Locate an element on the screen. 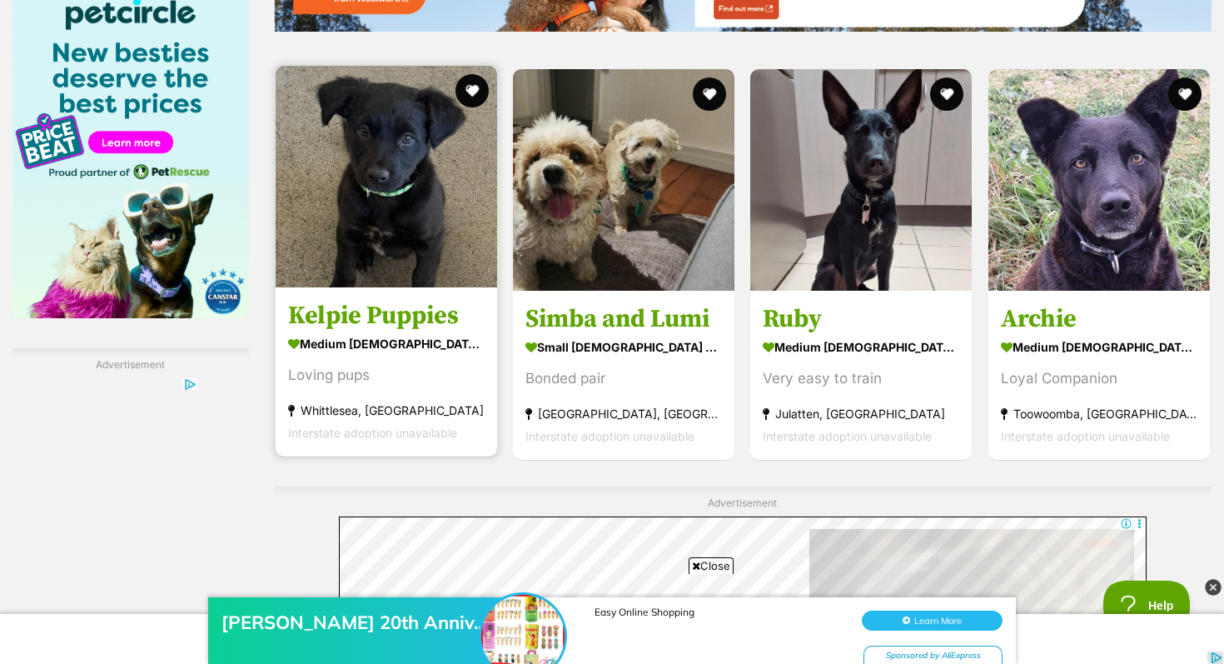  div: Loyal Companion is located at coordinates (1099, 378).